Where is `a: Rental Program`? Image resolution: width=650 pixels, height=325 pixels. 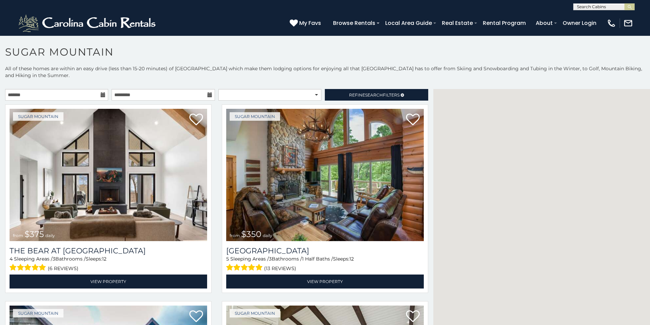
a: Rental Program is located at coordinates (504, 23).